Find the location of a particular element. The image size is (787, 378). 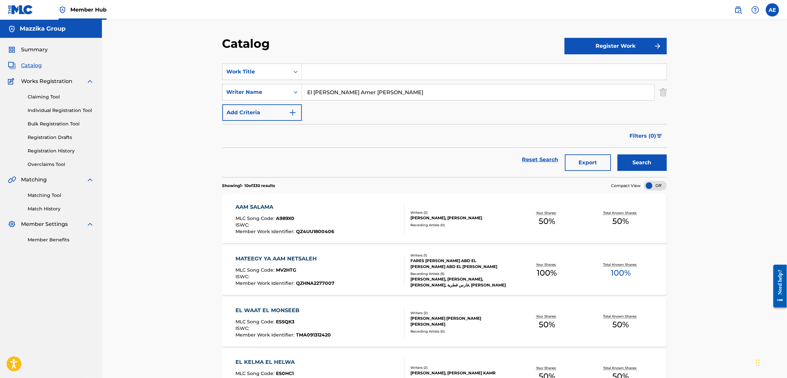

a: MATEEGY YA AAM NETSALEHMLC Song Code:MV2HTGISWC:Member Work Identifier:QZHNA2277007Writers (1)FAR... is located at coordinates (445, 270).